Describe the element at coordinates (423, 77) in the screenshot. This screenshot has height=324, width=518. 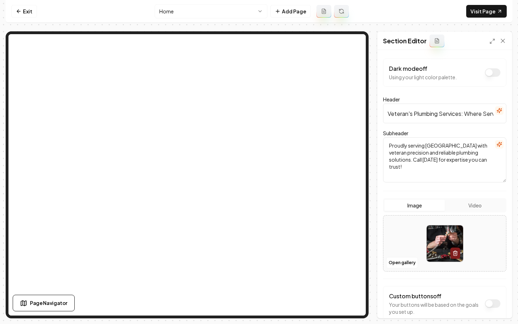
I see `p: Using your light color palette.` at that location.